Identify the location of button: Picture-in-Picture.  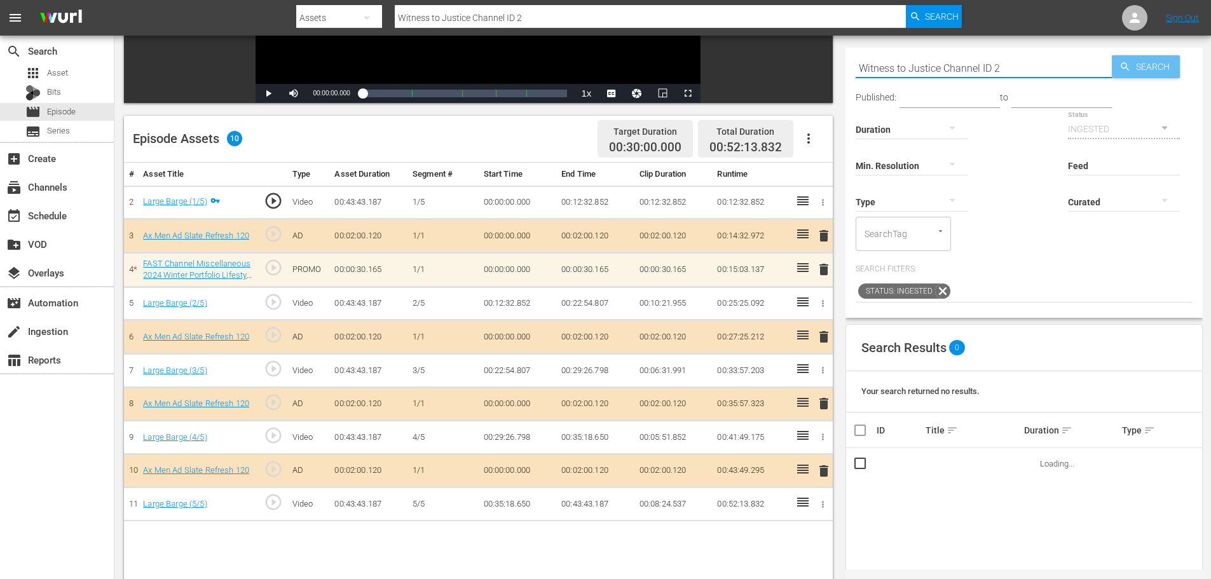
(662, 93).